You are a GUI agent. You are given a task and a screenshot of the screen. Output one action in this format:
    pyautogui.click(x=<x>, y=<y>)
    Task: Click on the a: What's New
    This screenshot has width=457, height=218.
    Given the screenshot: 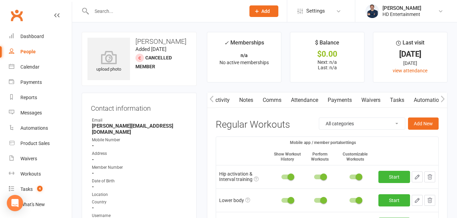 What is the action you would take?
    pyautogui.click(x=40, y=205)
    